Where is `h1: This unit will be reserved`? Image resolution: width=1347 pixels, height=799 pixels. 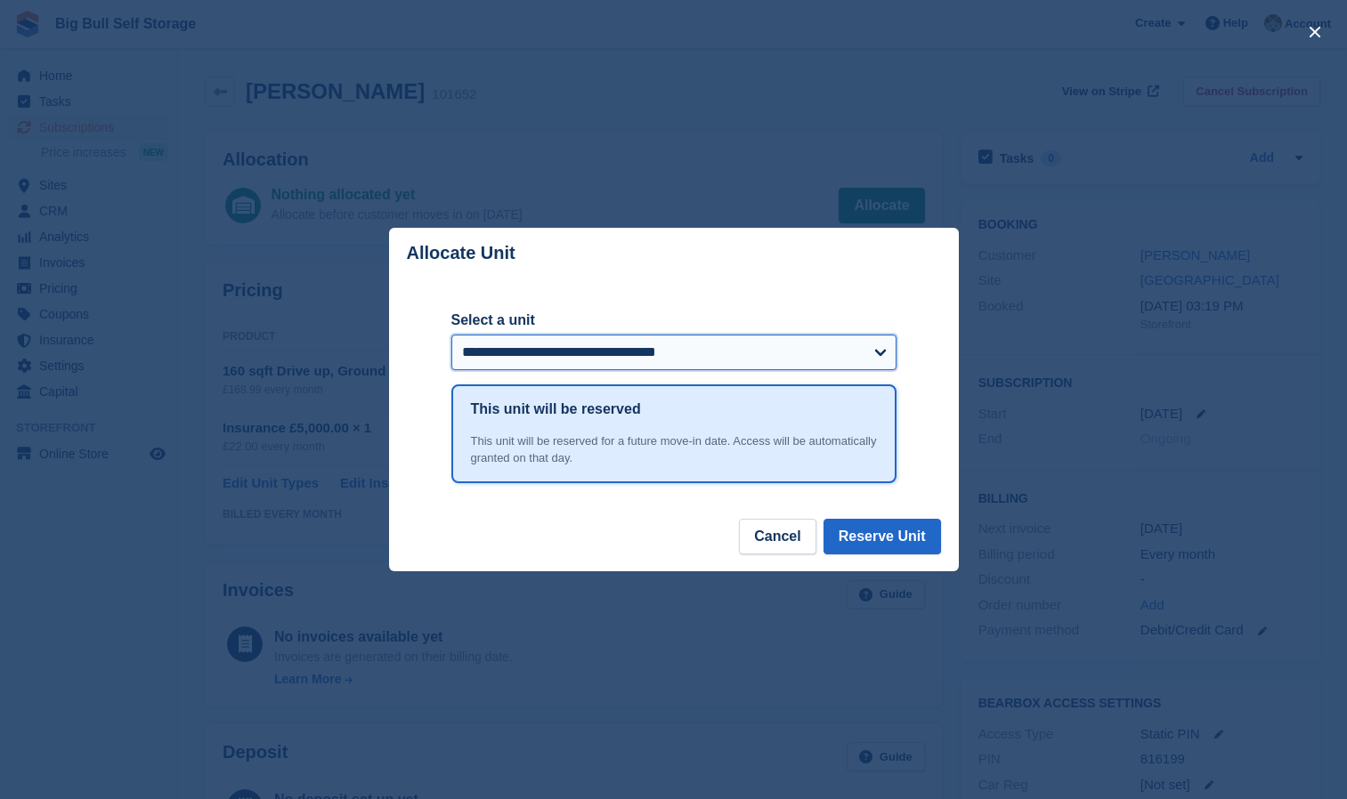 h1: This unit will be reserved is located at coordinates (555, 409).